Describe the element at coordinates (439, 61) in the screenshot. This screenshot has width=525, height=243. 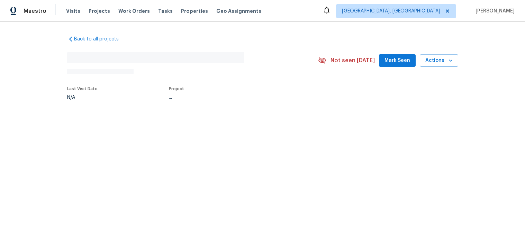
I see `button: Actions` at that location.